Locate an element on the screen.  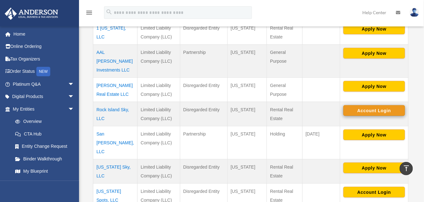
i: menu is located at coordinates (89, 13).